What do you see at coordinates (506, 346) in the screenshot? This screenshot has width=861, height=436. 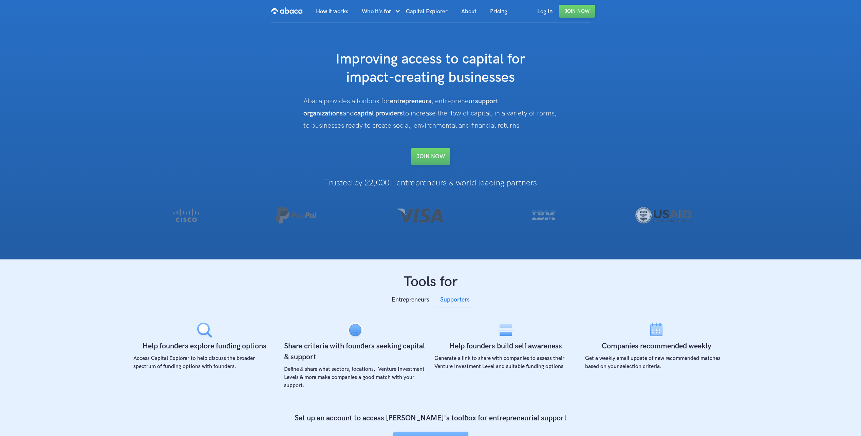 I see `h4: Help founders build self awareness` at bounding box center [506, 346].